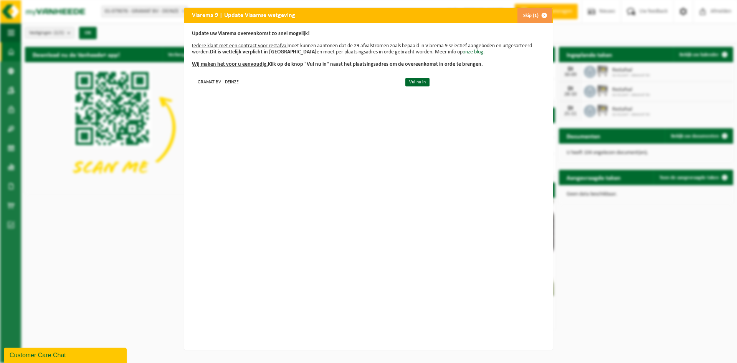 The height and width of the screenshot is (363, 737). Describe the element at coordinates (244, 15) in the screenshot. I see `h2: Vlarema 9 | Update Vlaamse wetgeving` at that location.